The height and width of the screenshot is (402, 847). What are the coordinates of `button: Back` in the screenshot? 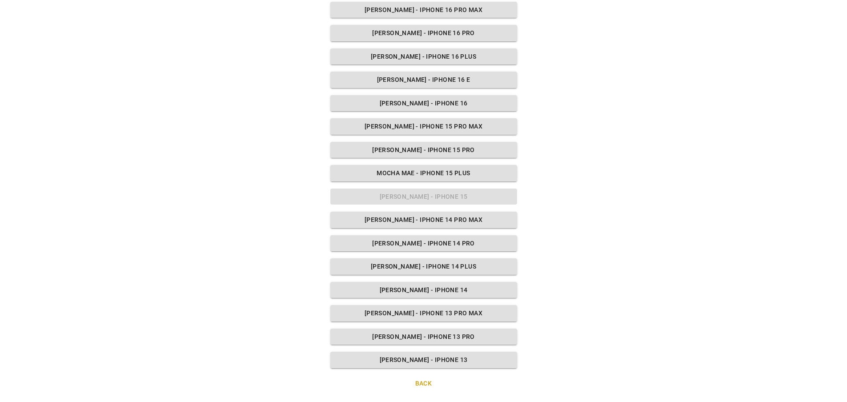 It's located at (424, 383).